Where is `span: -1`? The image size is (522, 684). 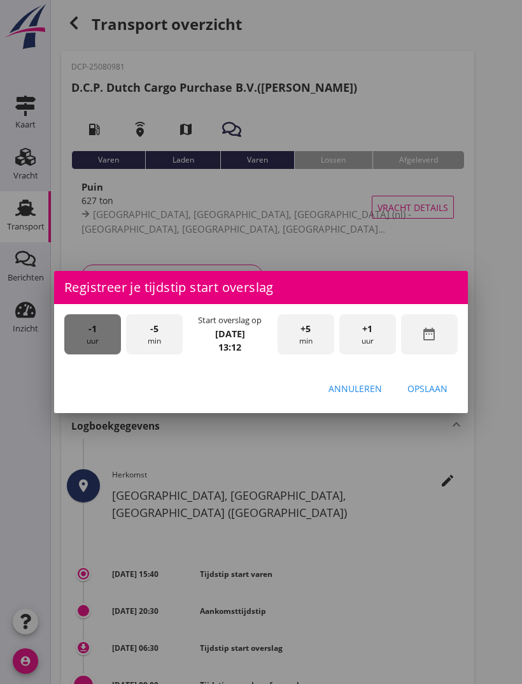
span: -1 is located at coordinates (92, 329).